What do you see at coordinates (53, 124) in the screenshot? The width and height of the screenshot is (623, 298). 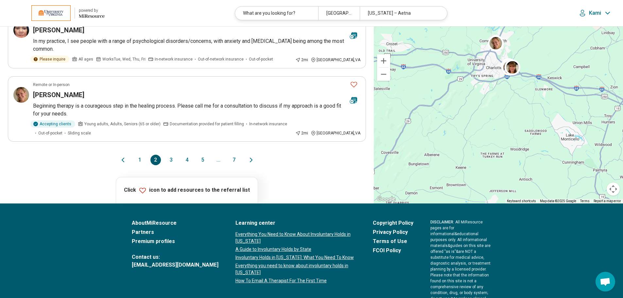 I see `div: Accepting clients` at bounding box center [53, 124].